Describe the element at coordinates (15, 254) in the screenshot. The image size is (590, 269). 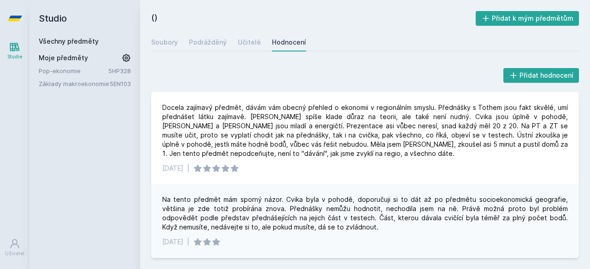
I see `font: Uživatel` at that location.